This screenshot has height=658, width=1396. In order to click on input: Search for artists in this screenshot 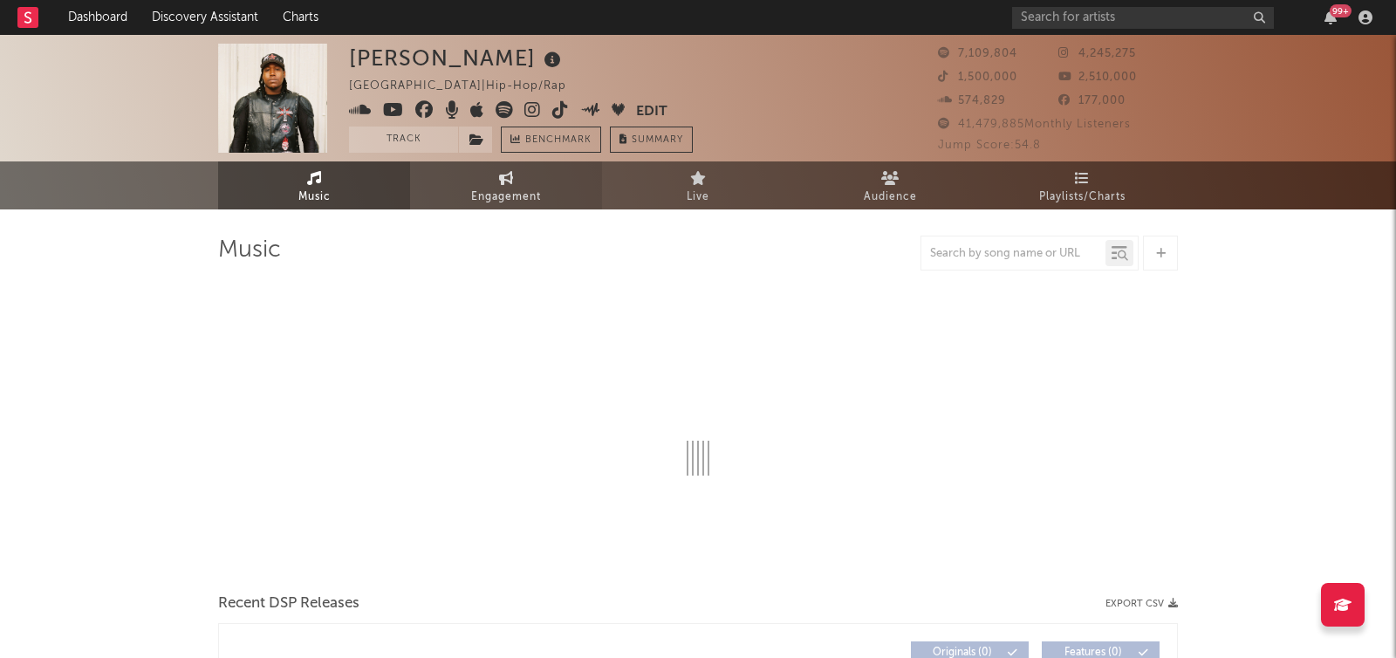, I will do `click(1143, 17)`.